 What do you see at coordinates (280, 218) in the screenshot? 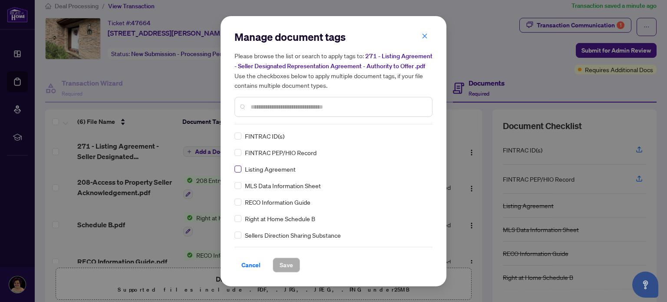
I see `span: Right at Home Schedule B` at bounding box center [280, 218].